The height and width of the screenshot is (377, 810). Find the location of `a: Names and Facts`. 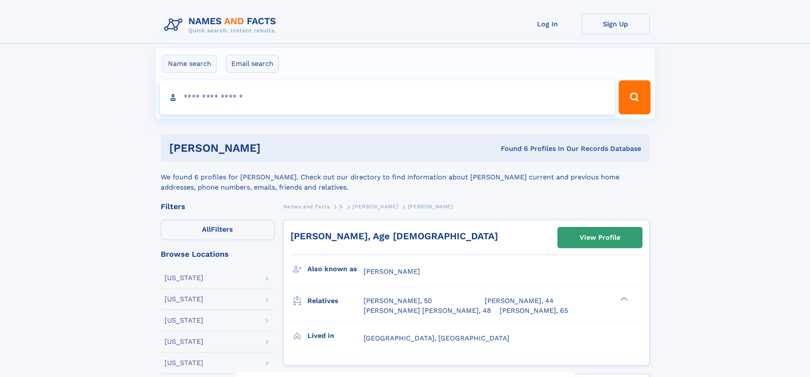

a: Names and Facts is located at coordinates (307, 206).